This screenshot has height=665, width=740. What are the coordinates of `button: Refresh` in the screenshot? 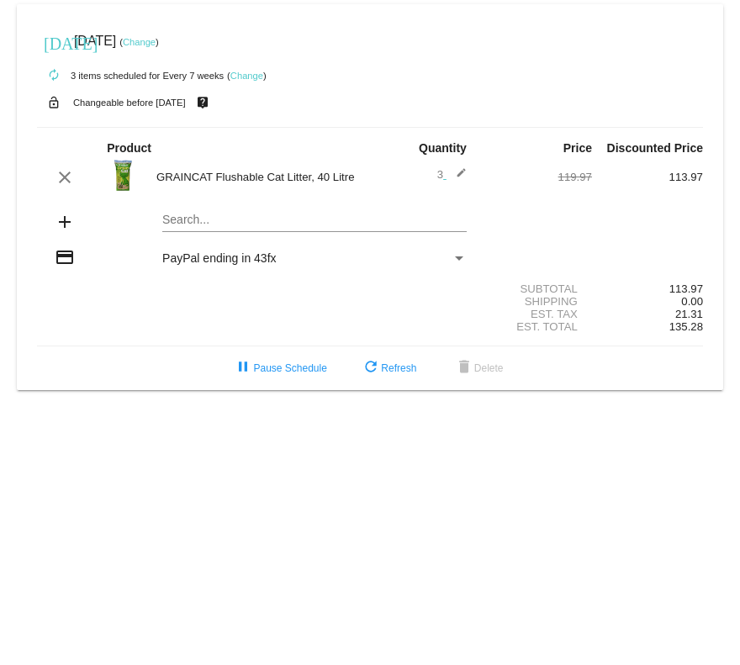 It's located at (388, 368).